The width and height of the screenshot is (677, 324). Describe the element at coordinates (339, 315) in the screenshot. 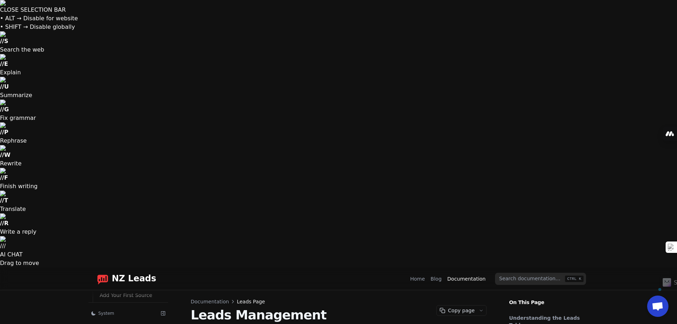

I see `h1: Leads Management` at that location.